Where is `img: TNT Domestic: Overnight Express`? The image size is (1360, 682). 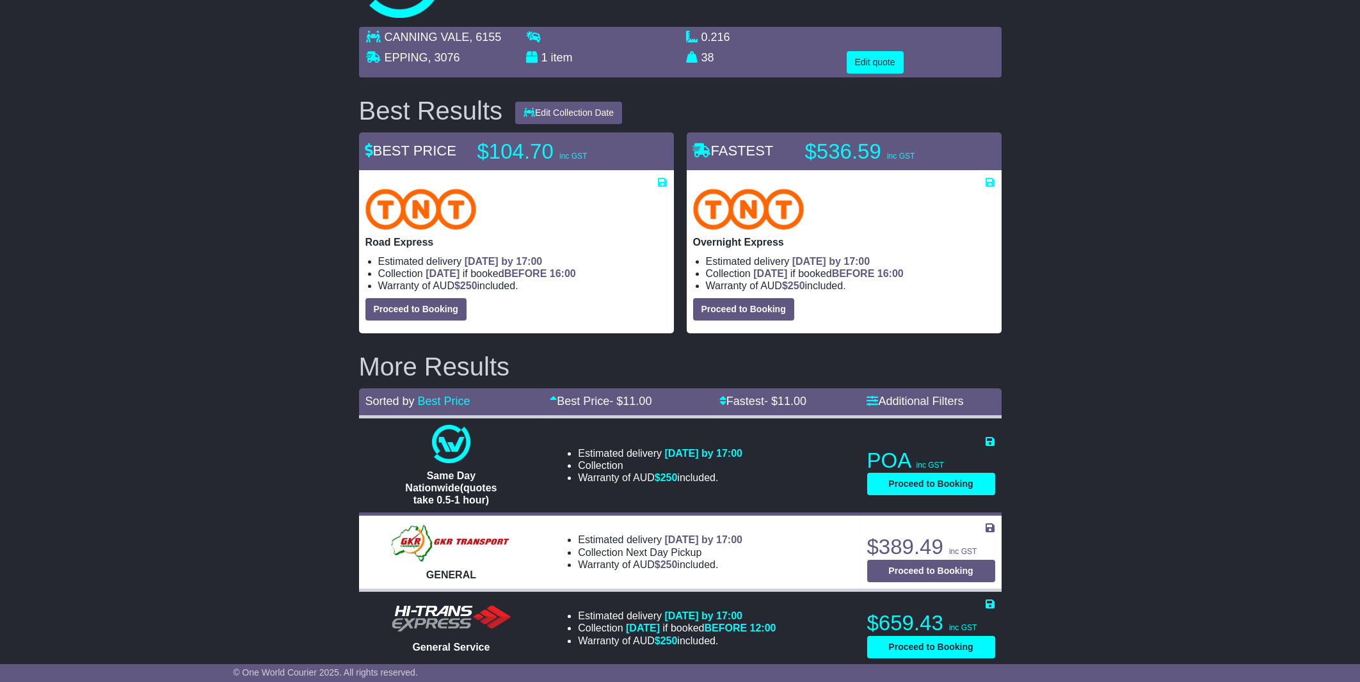 img: TNT Domestic: Overnight Express is located at coordinates (749, 209).